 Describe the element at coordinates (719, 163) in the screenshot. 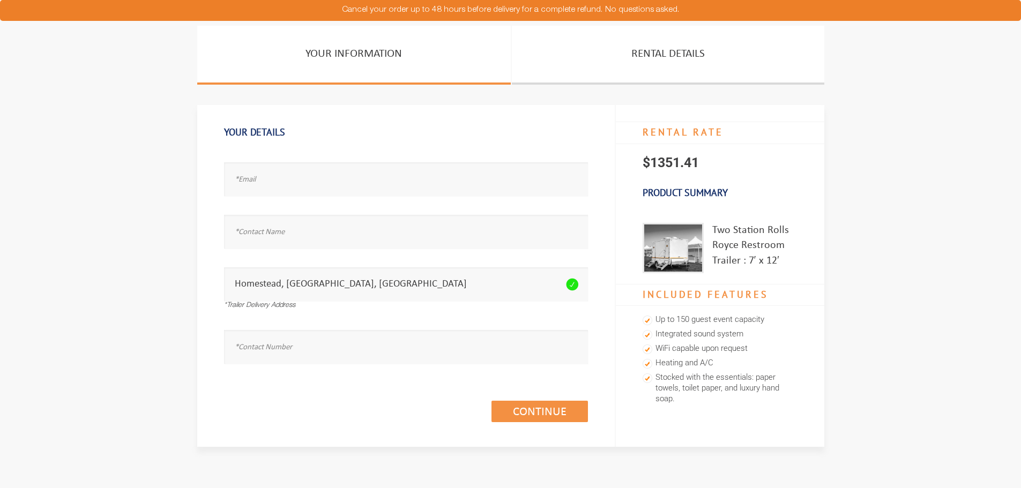

I see `p: $1351.41` at that location.